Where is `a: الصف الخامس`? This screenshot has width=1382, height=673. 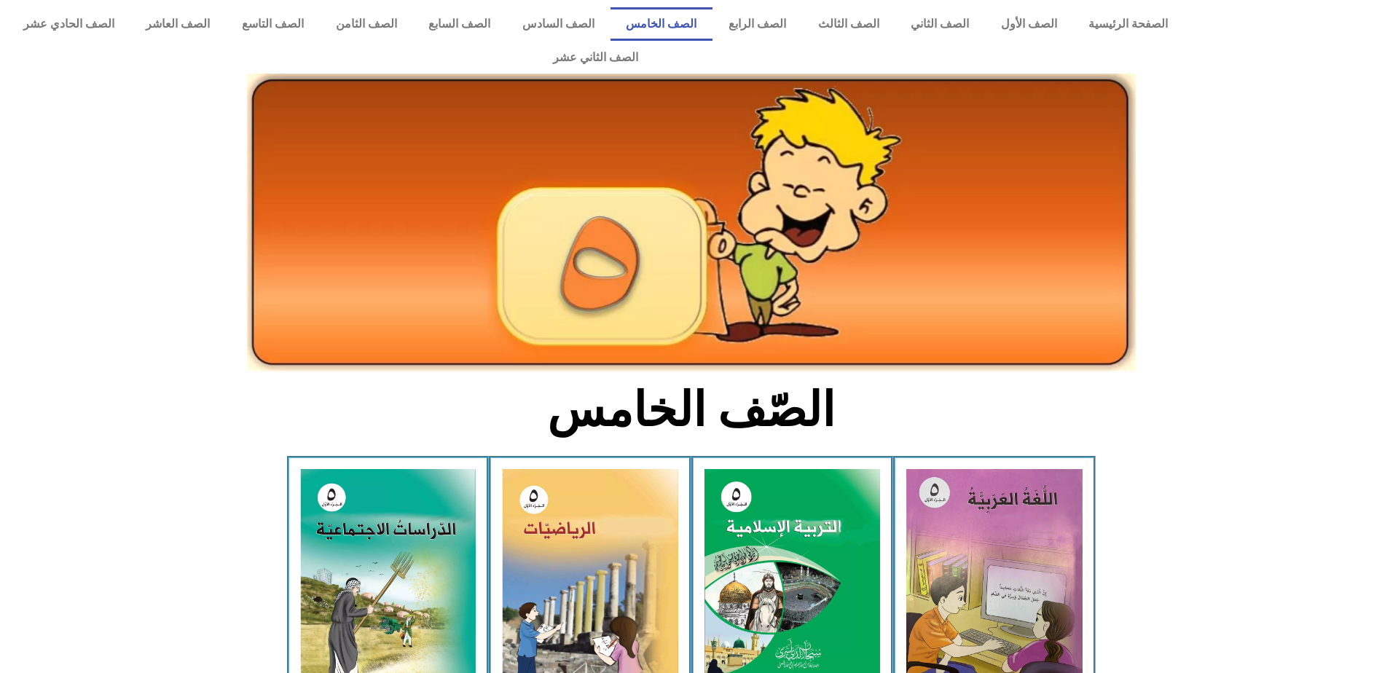 a: الصف الخامس is located at coordinates (661, 24).